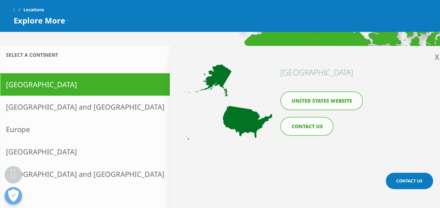  What do you see at coordinates (85, 129) in the screenshot?
I see `a: Europe` at bounding box center [85, 129].